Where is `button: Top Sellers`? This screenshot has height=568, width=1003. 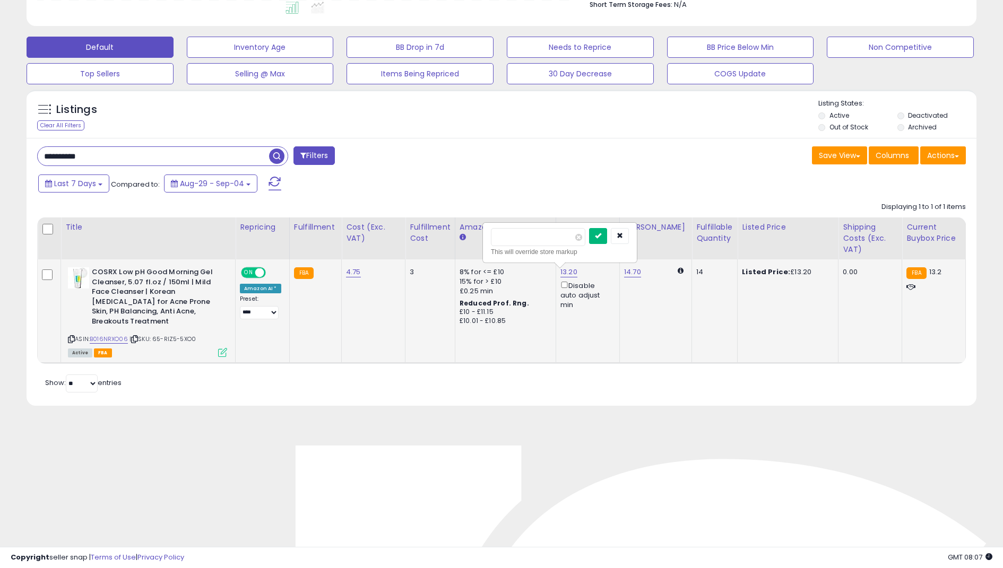 button: Top Sellers is located at coordinates (100, 74).